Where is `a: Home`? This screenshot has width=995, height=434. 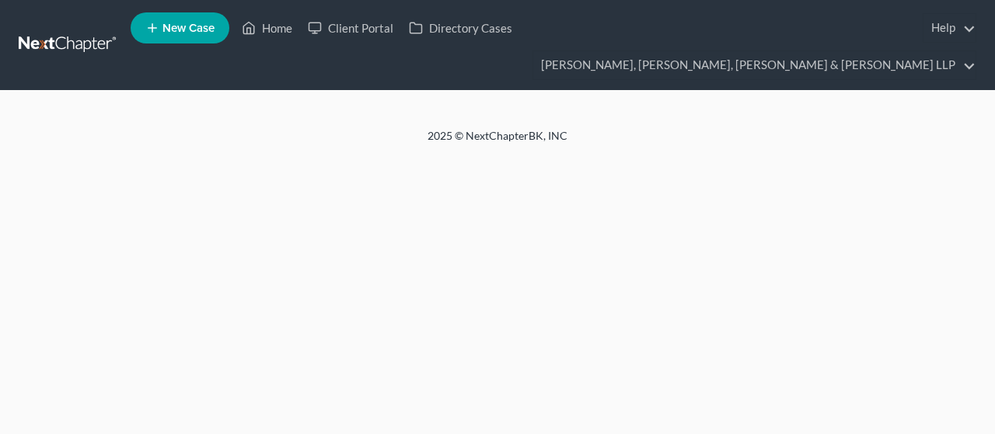 a: Home is located at coordinates (267, 28).